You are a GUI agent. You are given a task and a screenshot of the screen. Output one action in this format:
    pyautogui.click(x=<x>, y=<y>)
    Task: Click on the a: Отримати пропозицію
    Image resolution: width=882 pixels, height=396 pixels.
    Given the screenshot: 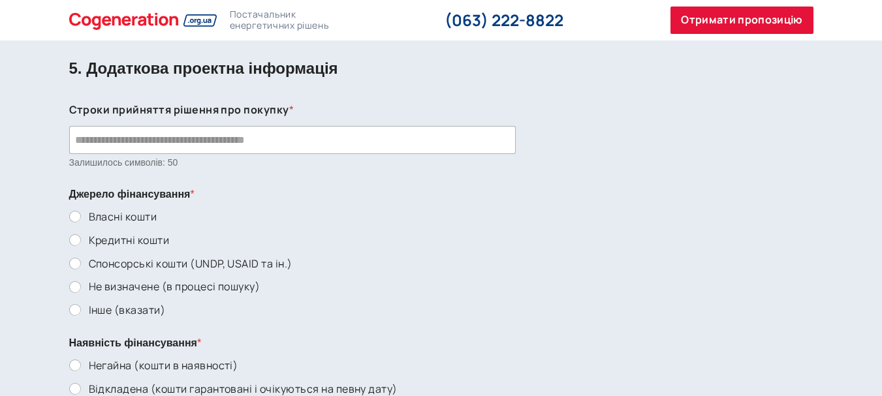 What is the action you would take?
    pyautogui.click(x=741, y=20)
    